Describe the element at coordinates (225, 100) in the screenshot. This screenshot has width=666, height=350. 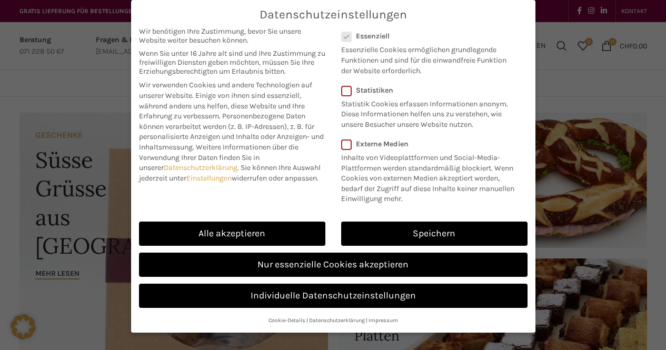
I see `span: Wir verwenden Cookies und andere Technologien auf unserer Website. Einige von ihnen sind essenzie...` at that location.